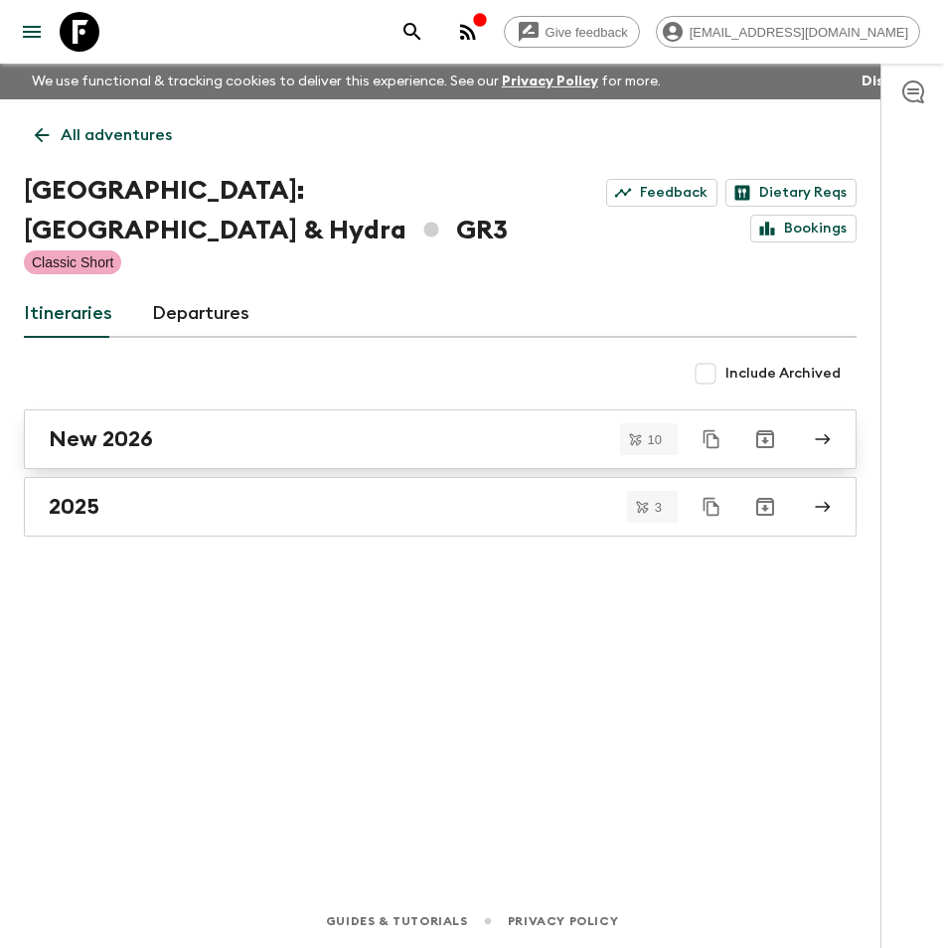 This screenshot has width=944, height=948. What do you see at coordinates (73, 262) in the screenshot?
I see `p: Classic Short` at bounding box center [73, 262].